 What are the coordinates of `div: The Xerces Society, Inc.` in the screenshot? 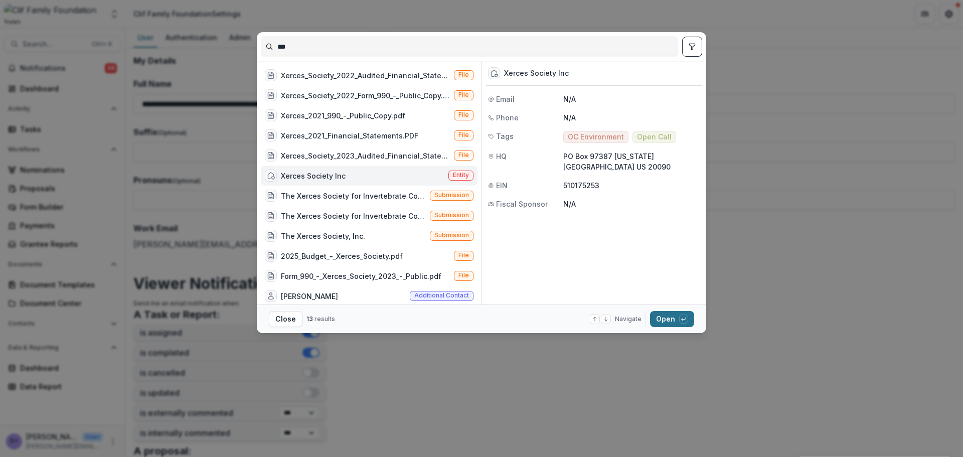 It's located at (323, 236).